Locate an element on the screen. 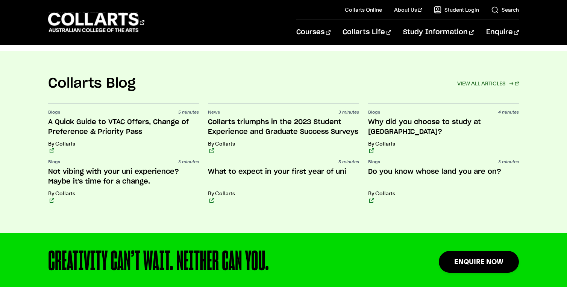 Image resolution: width=567 pixels, height=287 pixels. span: News is located at coordinates (214, 112).